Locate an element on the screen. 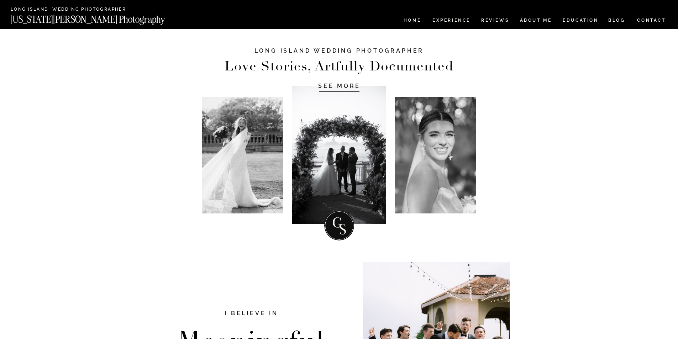 Image resolution: width=678 pixels, height=339 pixels. a: Long Island Wedding Photographer is located at coordinates (69, 10).